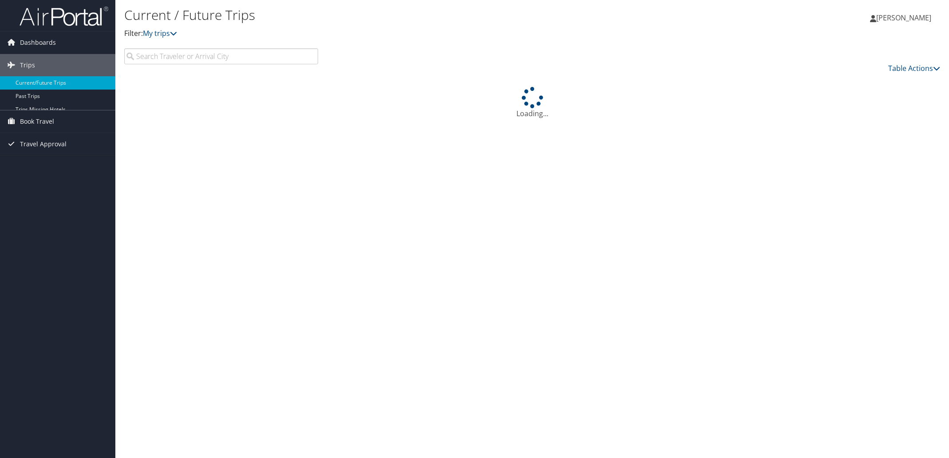 Image resolution: width=949 pixels, height=458 pixels. What do you see at coordinates (532, 103) in the screenshot?
I see `div: Loading...` at bounding box center [532, 103].